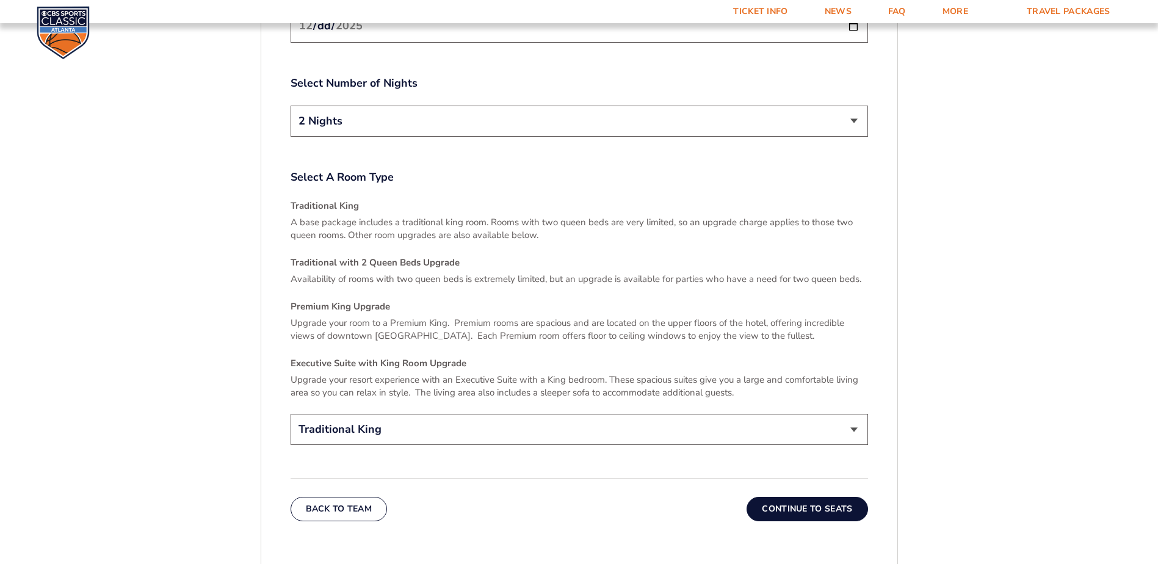 Image resolution: width=1158 pixels, height=564 pixels. What do you see at coordinates (579, 306) in the screenshot?
I see `h4: Premium King Upgrade` at bounding box center [579, 306].